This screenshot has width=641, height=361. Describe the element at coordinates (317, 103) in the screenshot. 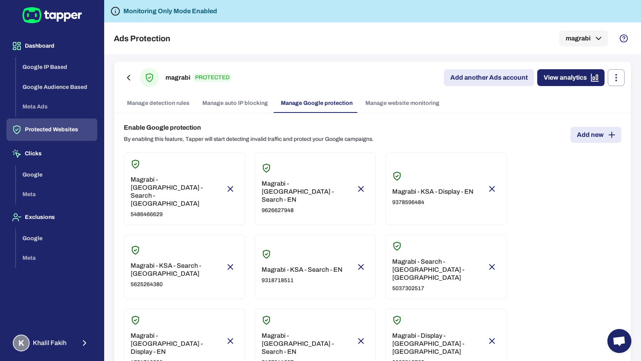

I see `a: Manage Google protection` at that location.